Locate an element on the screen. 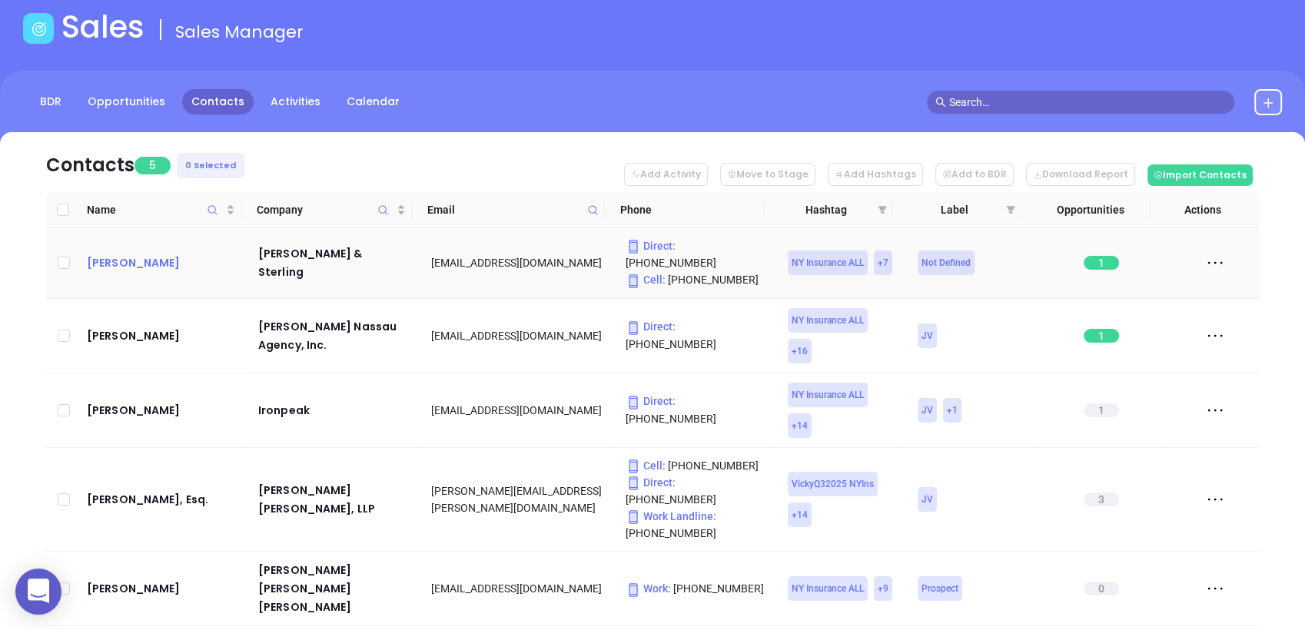  span: + 16 is located at coordinates (799, 351).